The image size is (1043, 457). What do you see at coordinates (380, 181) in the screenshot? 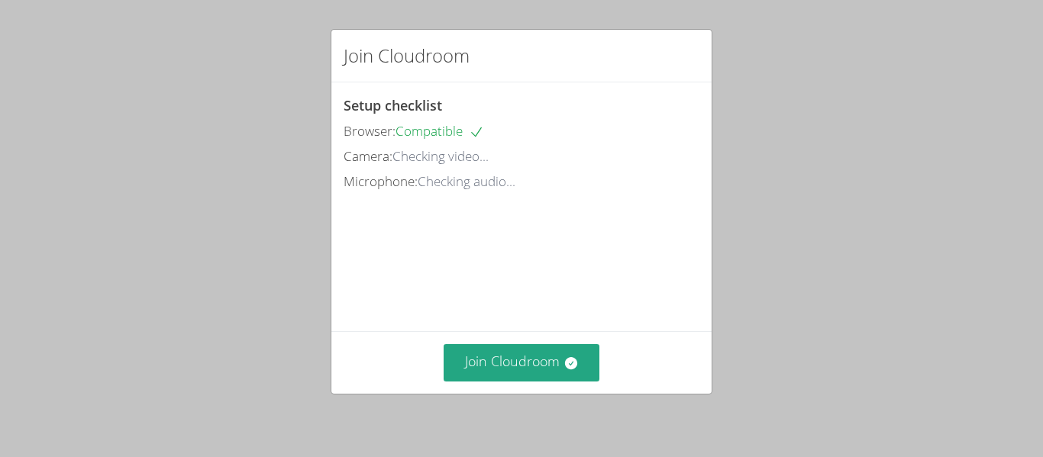
I see `span: Microphone:` at bounding box center [380, 181].